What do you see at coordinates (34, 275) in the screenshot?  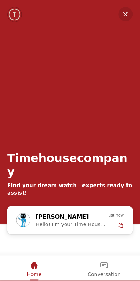 I see `span: Home` at bounding box center [34, 275].